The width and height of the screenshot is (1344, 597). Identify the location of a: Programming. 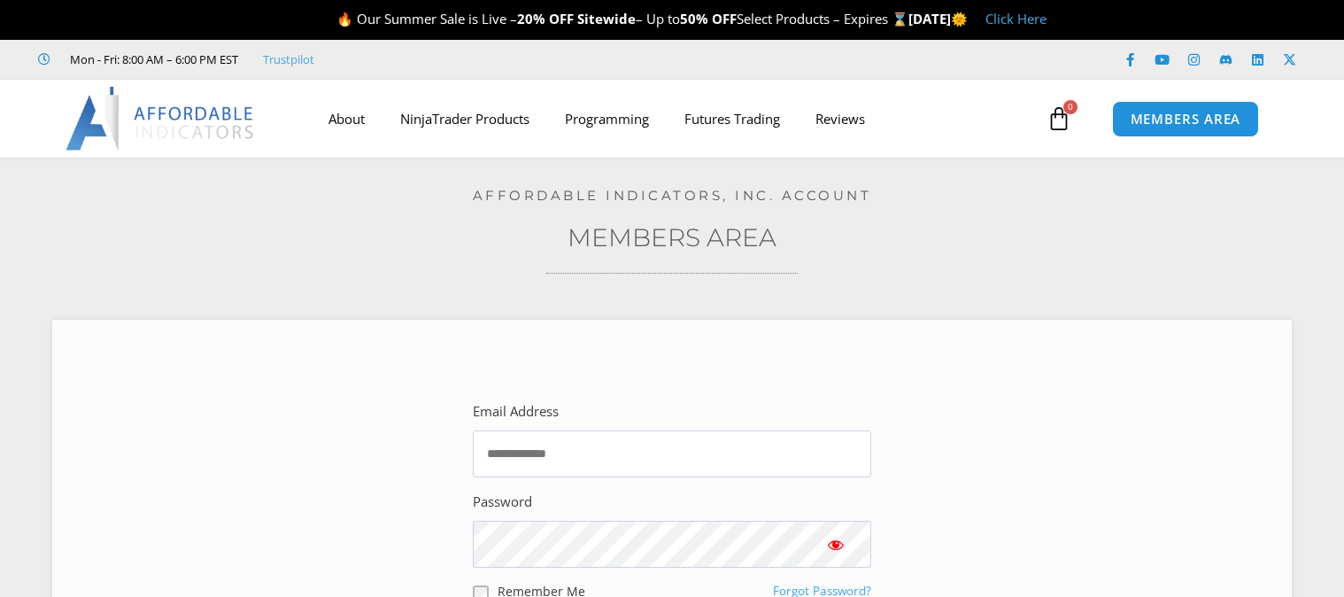
(607, 119).